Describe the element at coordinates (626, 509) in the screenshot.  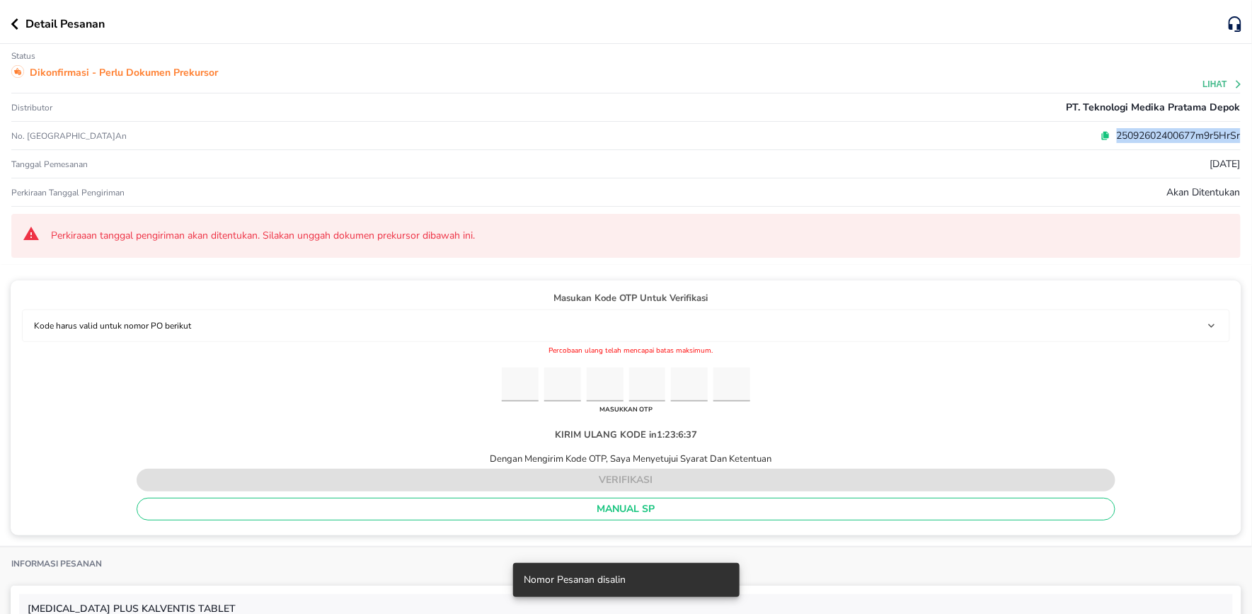
I see `button: MANUAL SP` at that location.